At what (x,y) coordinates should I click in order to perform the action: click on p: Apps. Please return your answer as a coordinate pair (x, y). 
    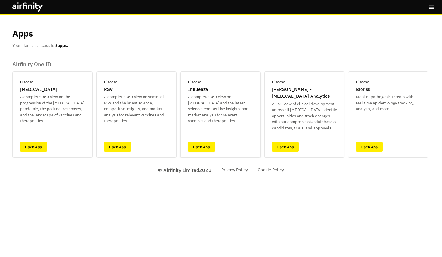
    Looking at the image, I should click on (23, 34).